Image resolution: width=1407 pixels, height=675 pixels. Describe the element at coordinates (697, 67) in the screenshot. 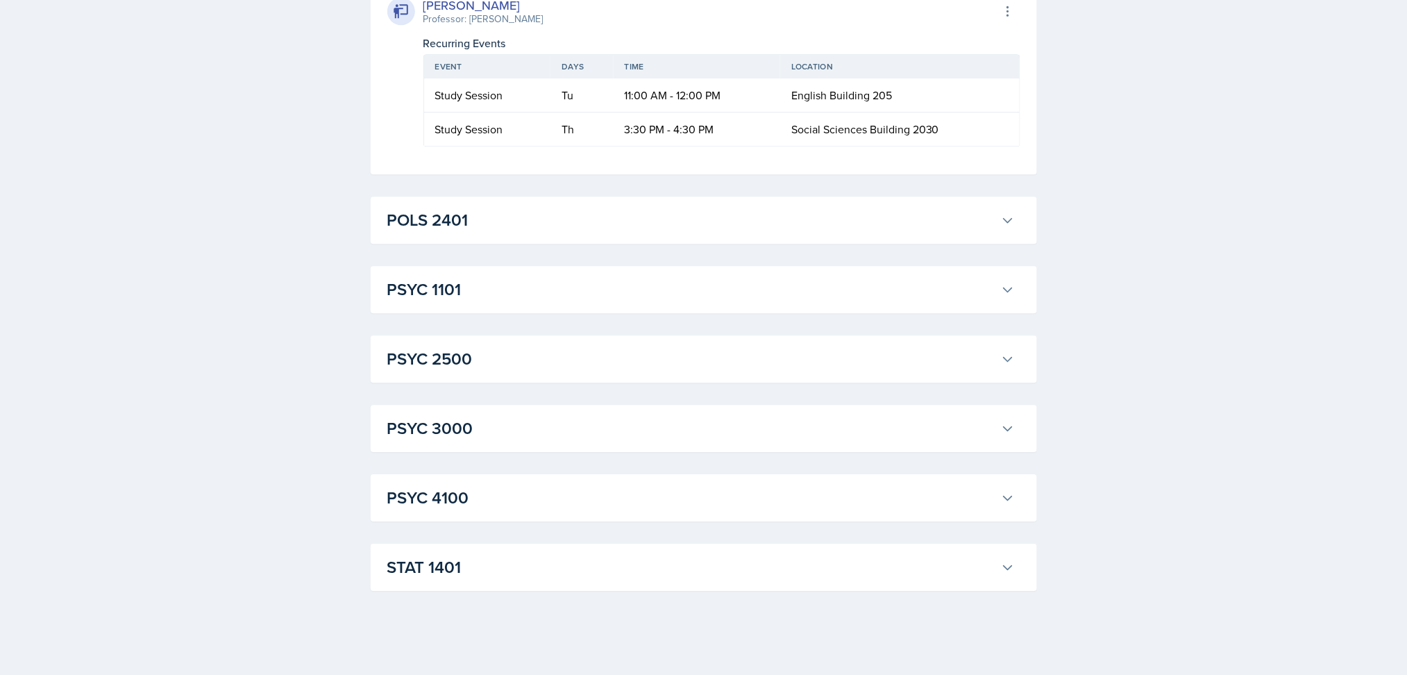

I see `th: Time` at that location.